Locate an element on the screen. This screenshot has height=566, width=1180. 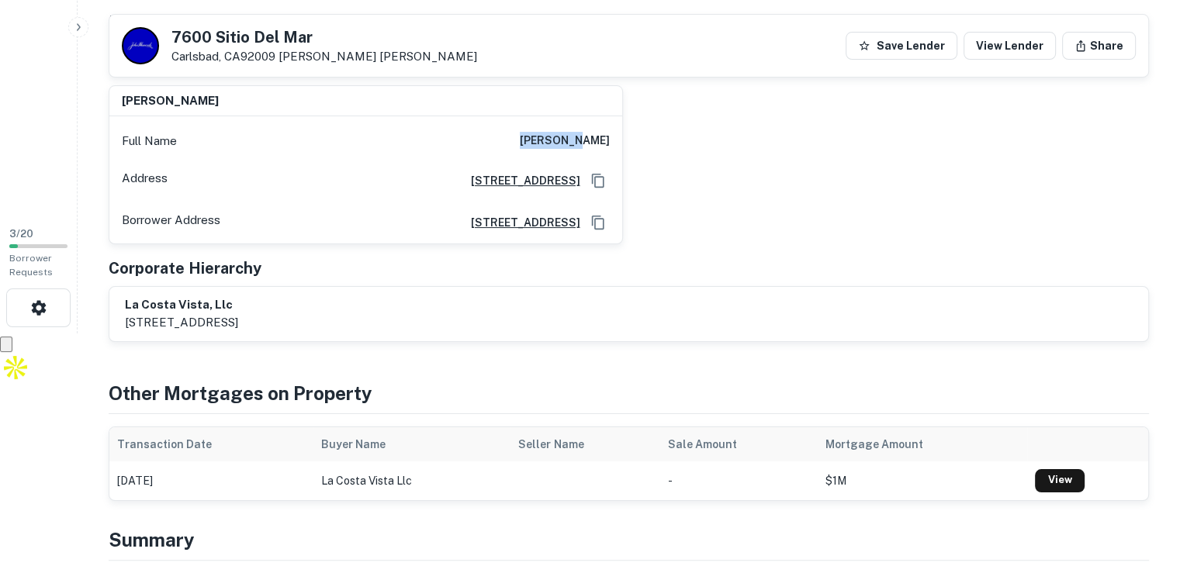
div: Chat Widget is located at coordinates (1141, 480).